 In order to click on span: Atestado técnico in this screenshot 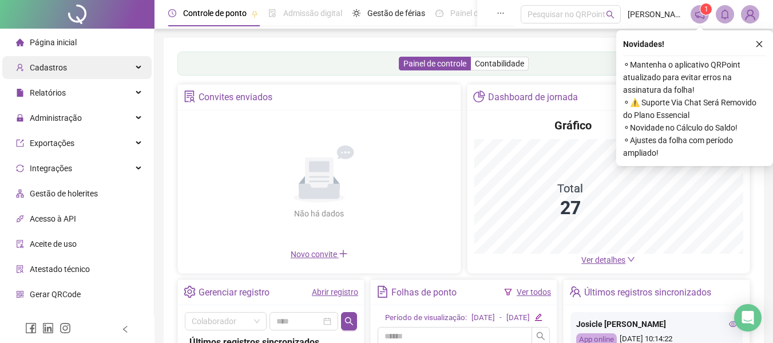, I will do `click(59, 269)`.